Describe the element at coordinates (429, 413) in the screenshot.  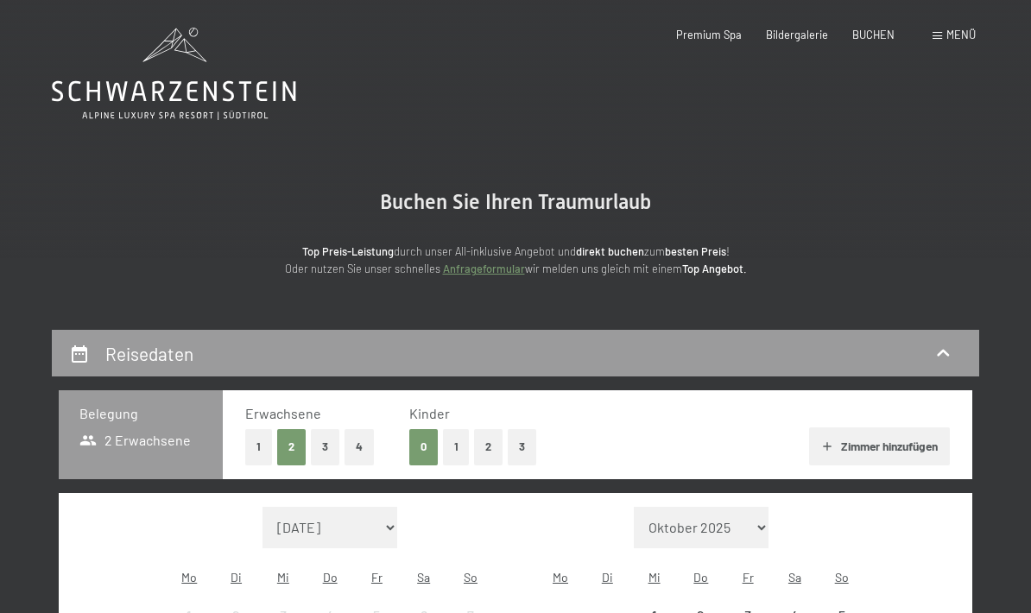
I see `span: Kinder` at that location.